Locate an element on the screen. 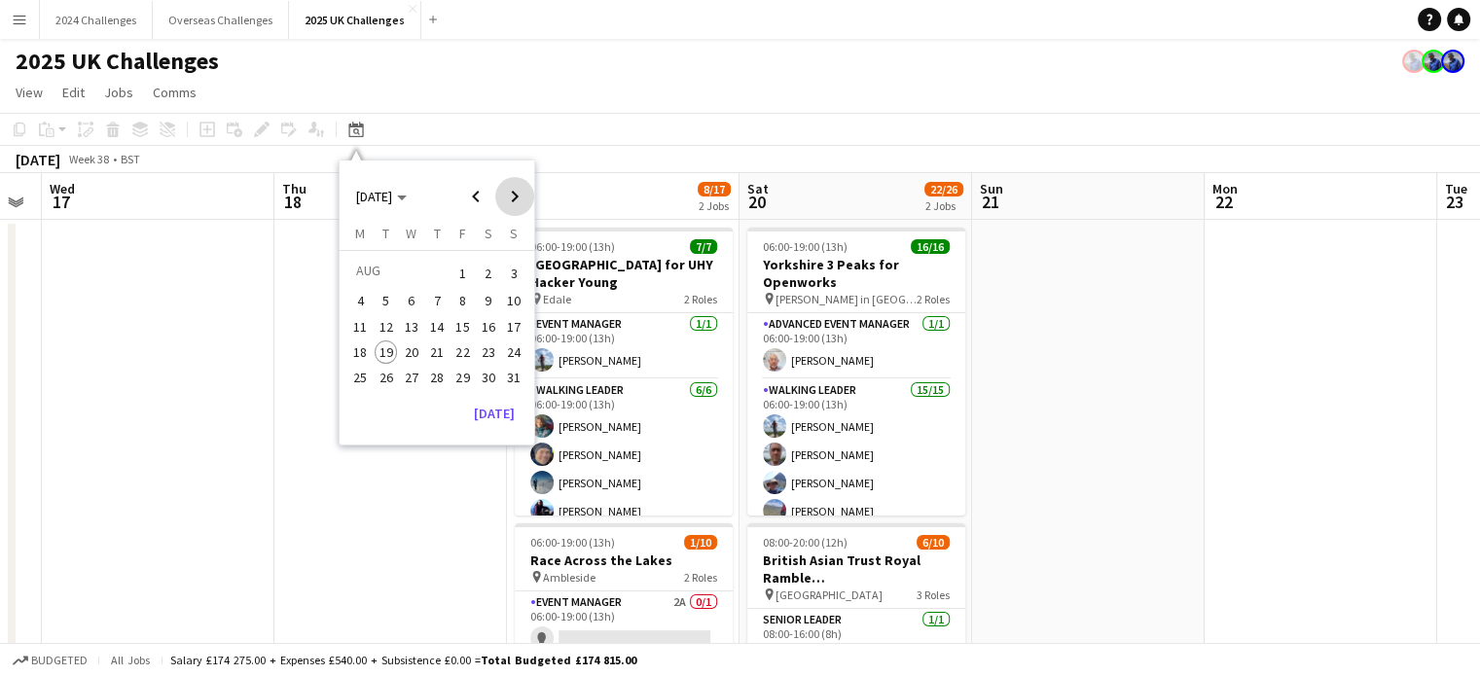 This screenshot has width=1480, height=676. span: Edit is located at coordinates (73, 92).